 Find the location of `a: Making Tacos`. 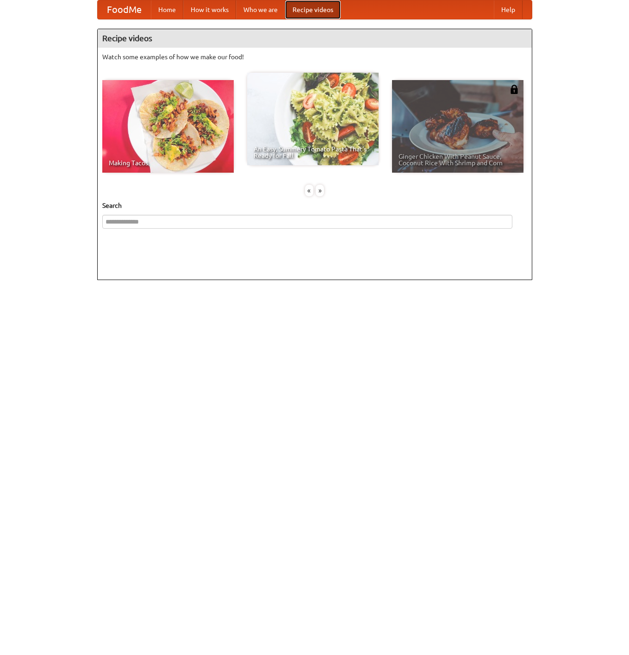

a: Making Tacos is located at coordinates (168, 126).